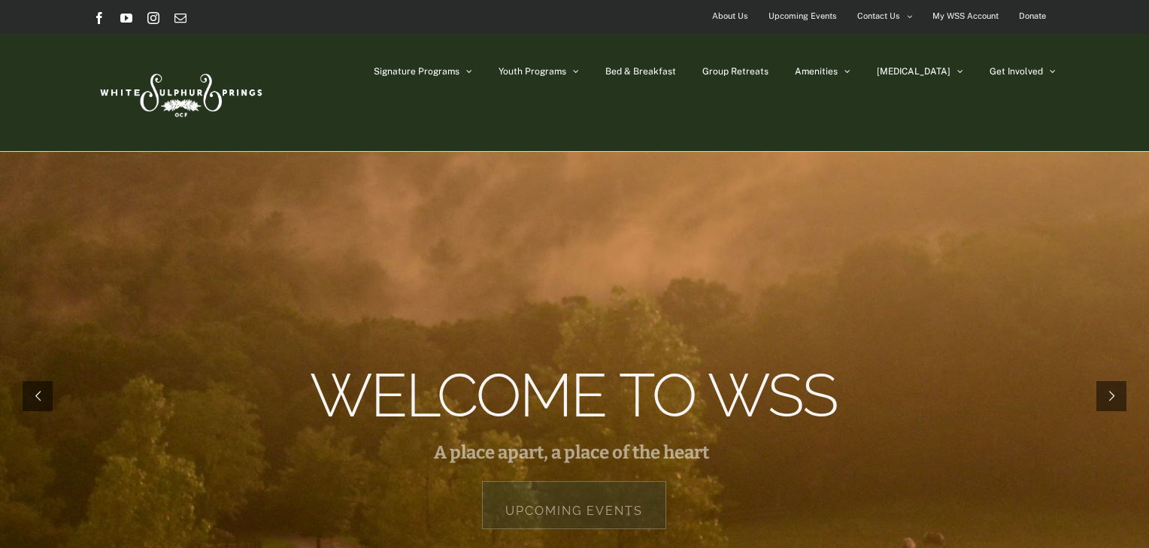 This screenshot has width=1149, height=548. What do you see at coordinates (736, 71) in the screenshot?
I see `a: Group Retreats` at bounding box center [736, 71].